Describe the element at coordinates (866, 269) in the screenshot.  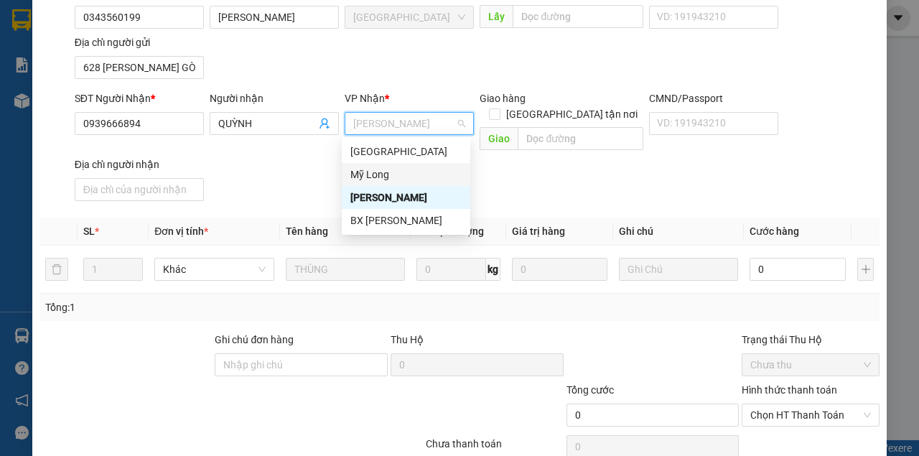
I see `button: plus` at that location.